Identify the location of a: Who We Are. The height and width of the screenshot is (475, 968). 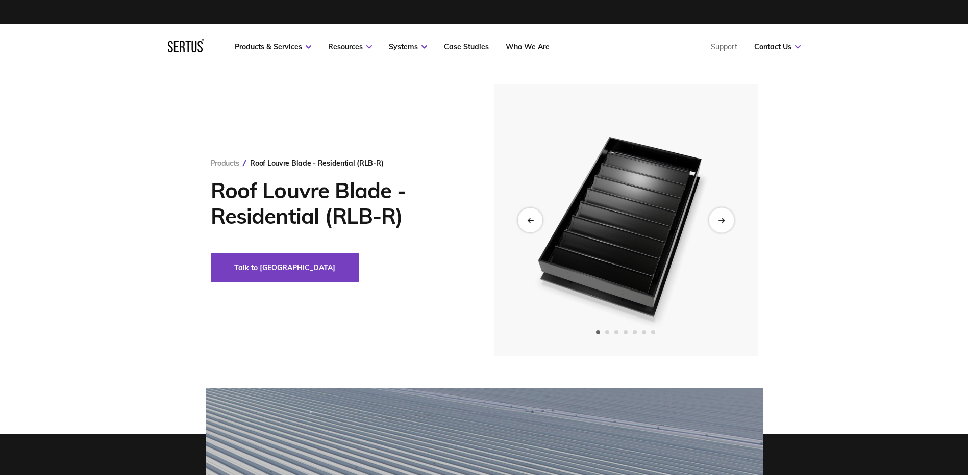
(528, 47).